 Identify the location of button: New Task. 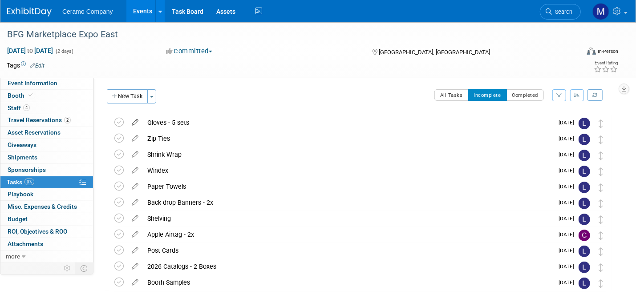
(127, 97).